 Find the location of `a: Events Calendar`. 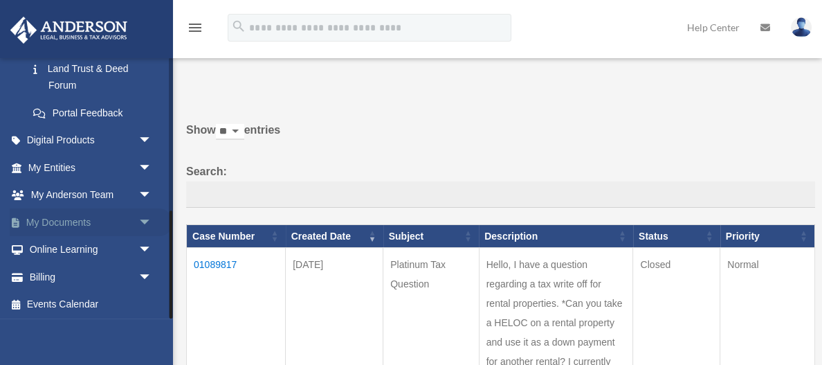

a: Events Calendar is located at coordinates (91, 305).